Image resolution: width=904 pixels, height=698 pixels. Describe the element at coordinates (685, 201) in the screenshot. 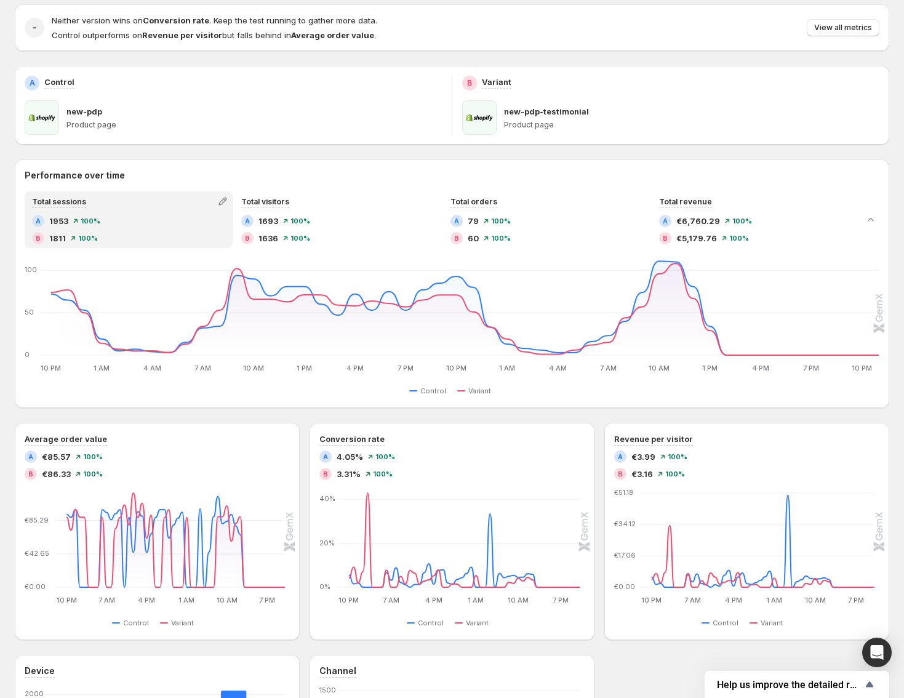

I see `span: Total revenue` at that location.